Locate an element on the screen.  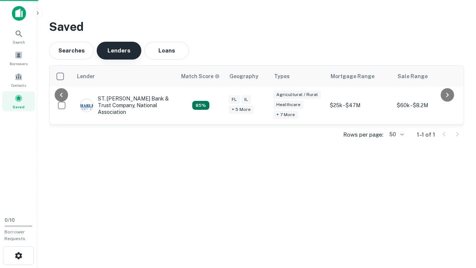
span: 0 / 10 is located at coordinates (10, 220).